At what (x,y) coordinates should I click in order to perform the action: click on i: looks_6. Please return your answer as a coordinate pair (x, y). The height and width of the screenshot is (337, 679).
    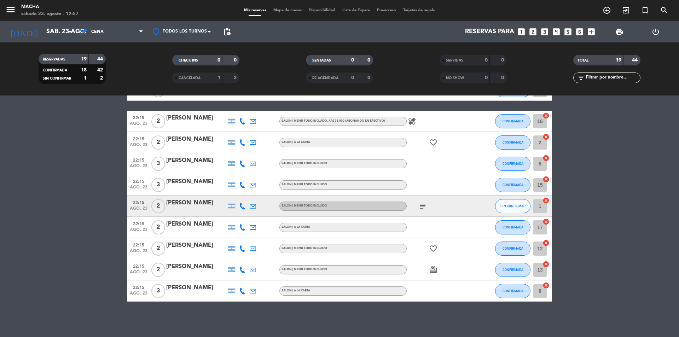
    Looking at the image, I should click on (580, 32).